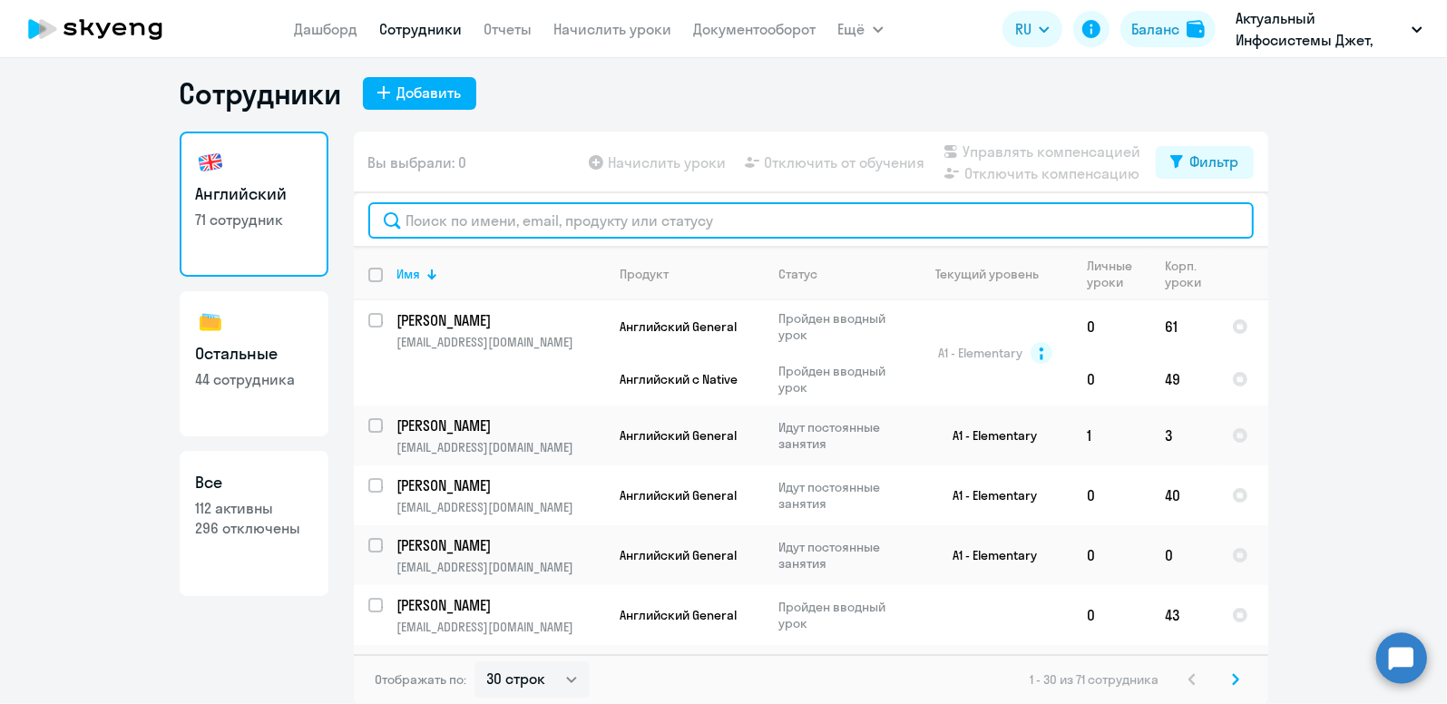 The height and width of the screenshot is (704, 1447). What do you see at coordinates (254, 523) in the screenshot?
I see `a: Все112 активны296 отключены` at bounding box center [254, 523].